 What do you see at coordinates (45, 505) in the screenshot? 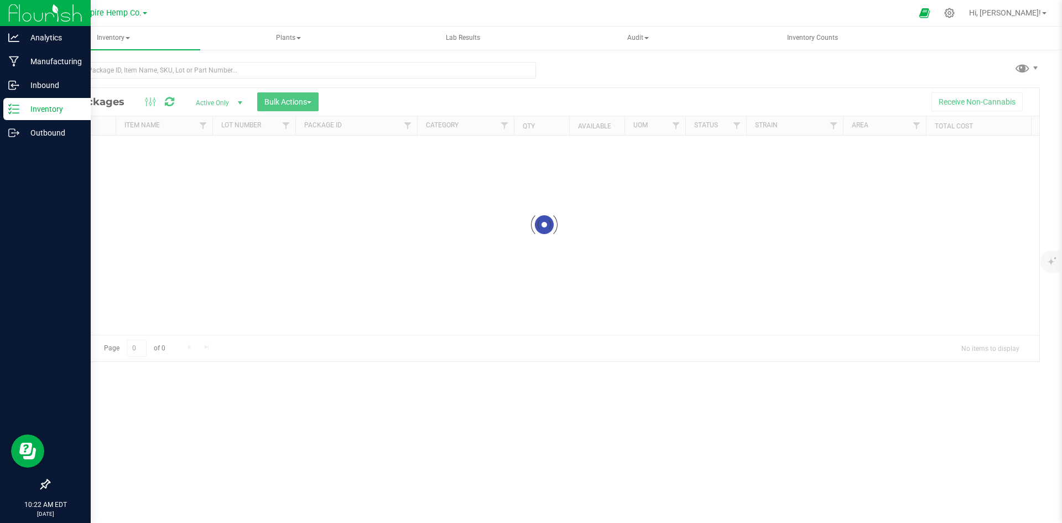
I see `p: 10:22 AM EDT` at bounding box center [45, 505].